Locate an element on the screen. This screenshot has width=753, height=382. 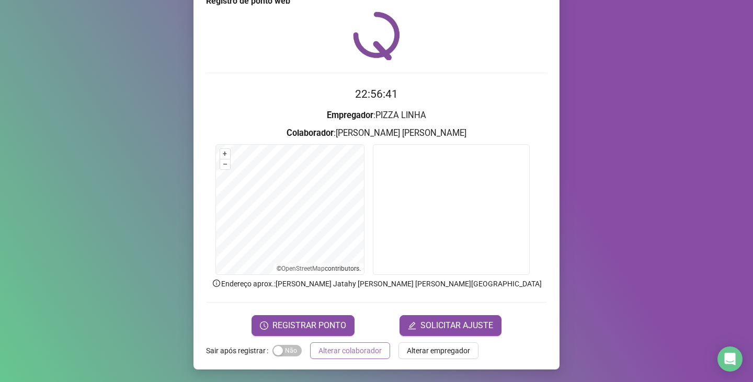
h3: : PIZZA LINHA is located at coordinates (376, 116).